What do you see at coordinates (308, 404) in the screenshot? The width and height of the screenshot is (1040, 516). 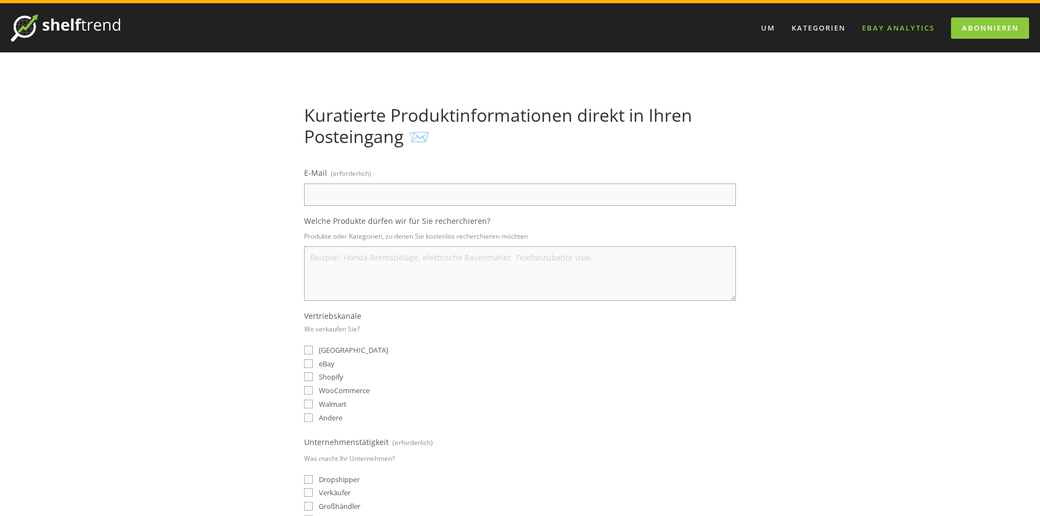 I see `input: Walmart` at bounding box center [308, 404].